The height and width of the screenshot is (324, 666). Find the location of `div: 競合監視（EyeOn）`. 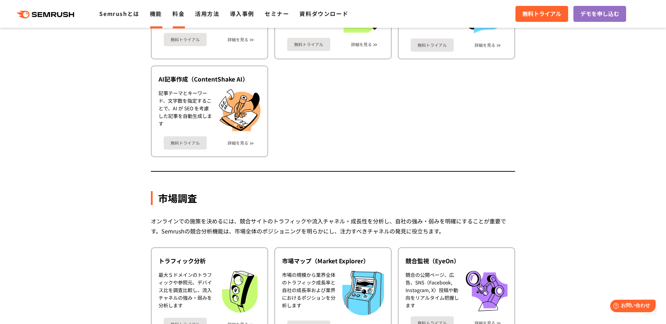

div: 競合監視（EyeOn） is located at coordinates (457, 261).